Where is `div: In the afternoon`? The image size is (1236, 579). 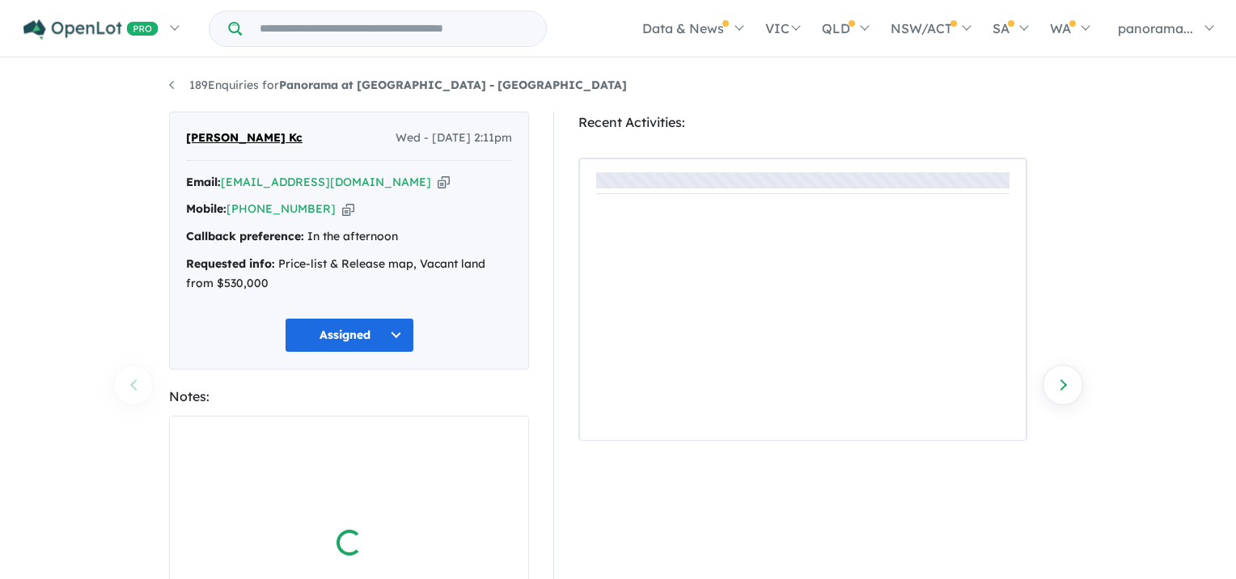 div: In the afternoon is located at coordinates (349, 237).